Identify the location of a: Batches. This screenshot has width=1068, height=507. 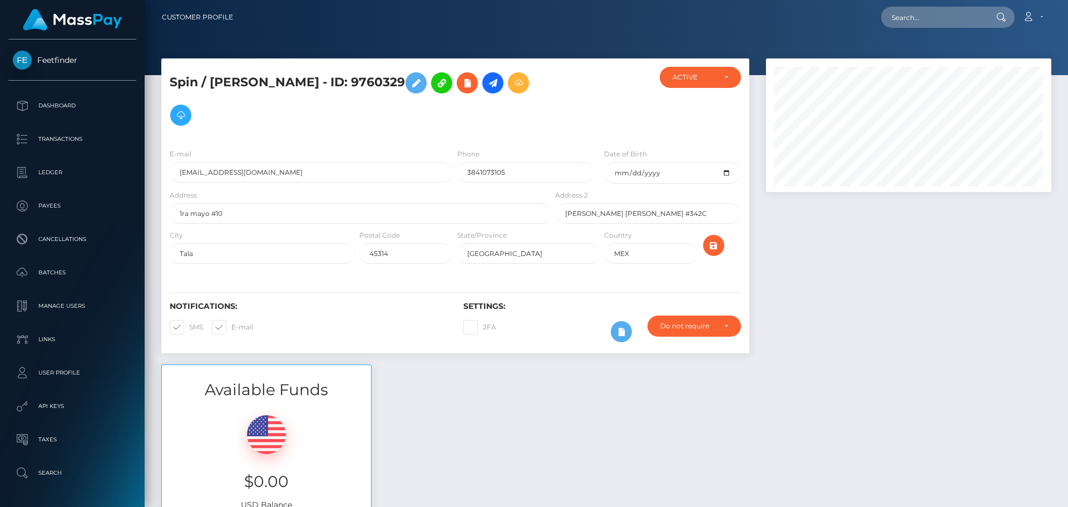
(72, 273).